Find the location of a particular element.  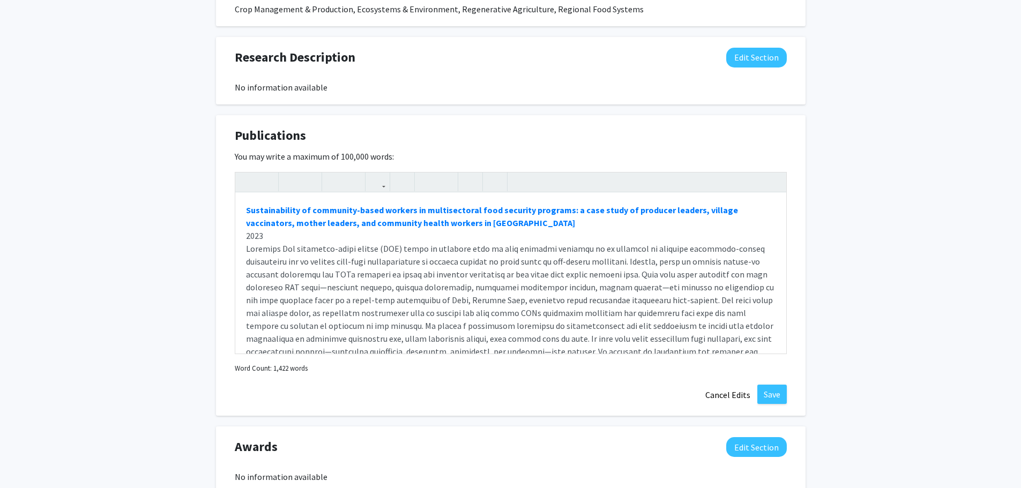

button: Subscript is located at coordinates (353, 182).